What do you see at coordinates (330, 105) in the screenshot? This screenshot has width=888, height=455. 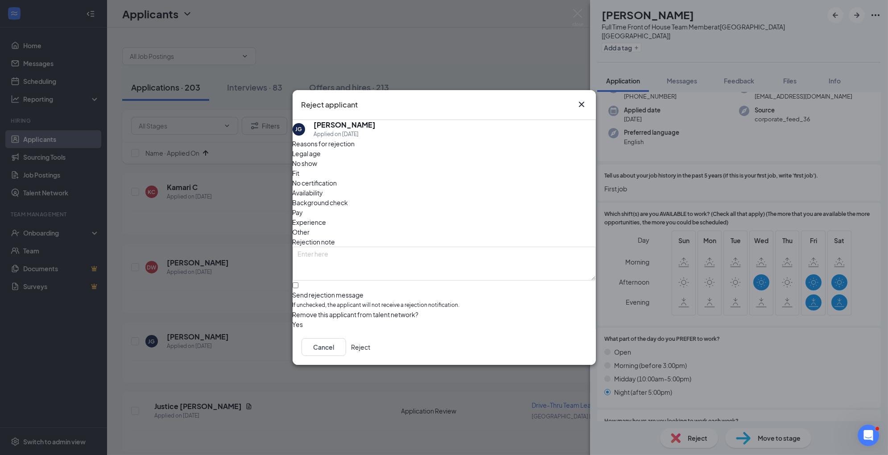 I see `h3: Reject applicant` at bounding box center [330, 105].